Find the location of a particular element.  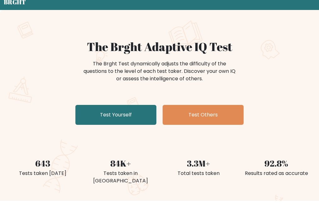

div: 92.8% is located at coordinates (277, 164).